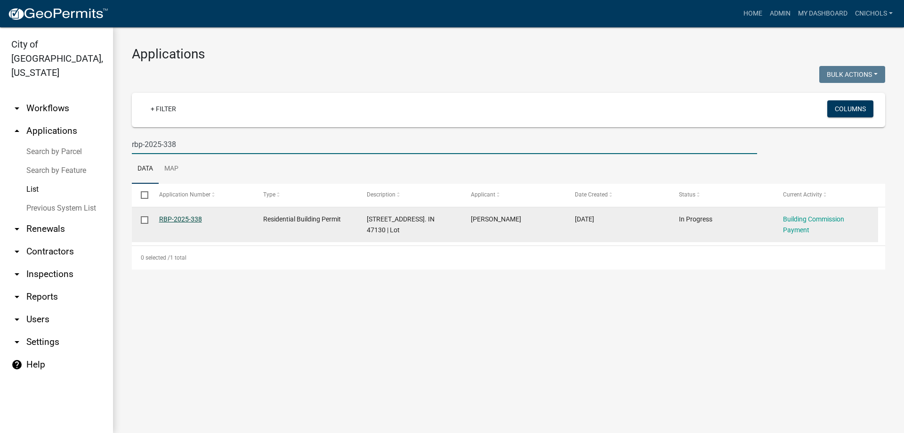 The image size is (904, 433). I want to click on button: Bulk Actions, so click(852, 74).